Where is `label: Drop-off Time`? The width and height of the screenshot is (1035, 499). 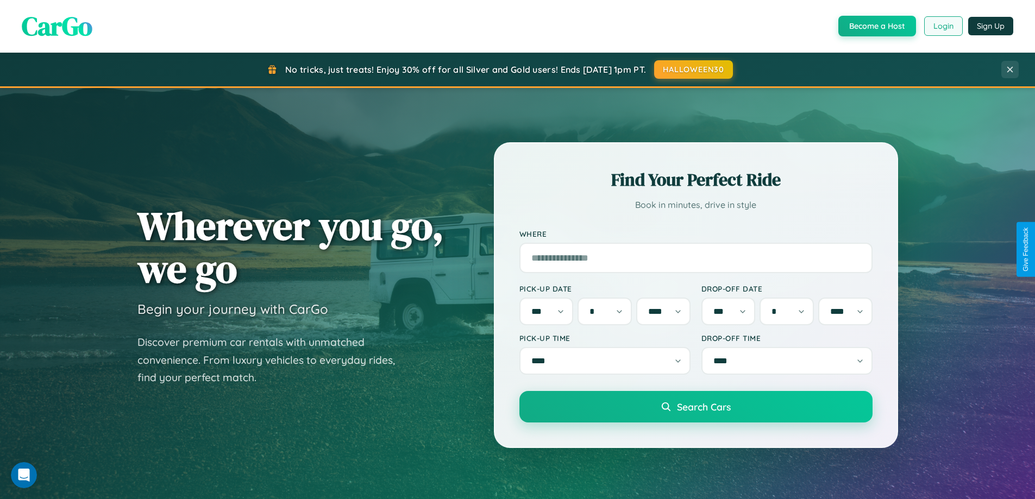
label: Drop-off Time is located at coordinates (787, 338).